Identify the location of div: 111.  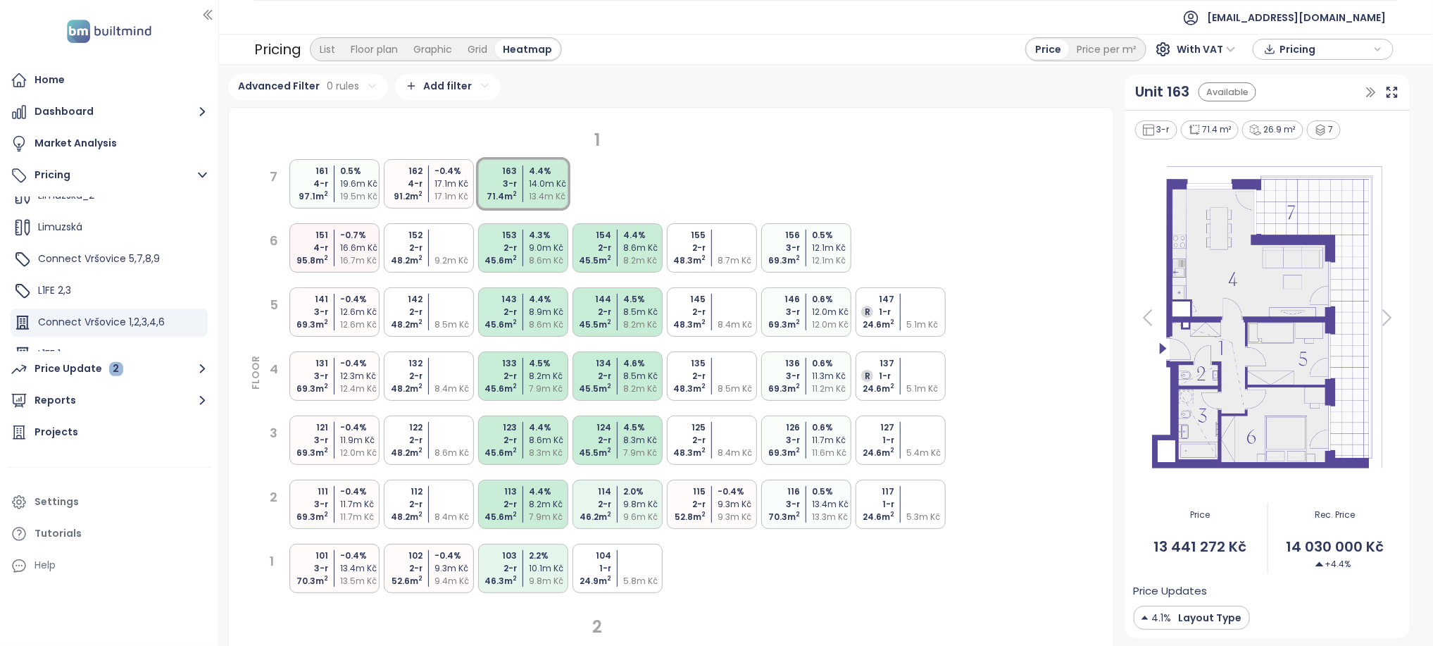
(307, 492).